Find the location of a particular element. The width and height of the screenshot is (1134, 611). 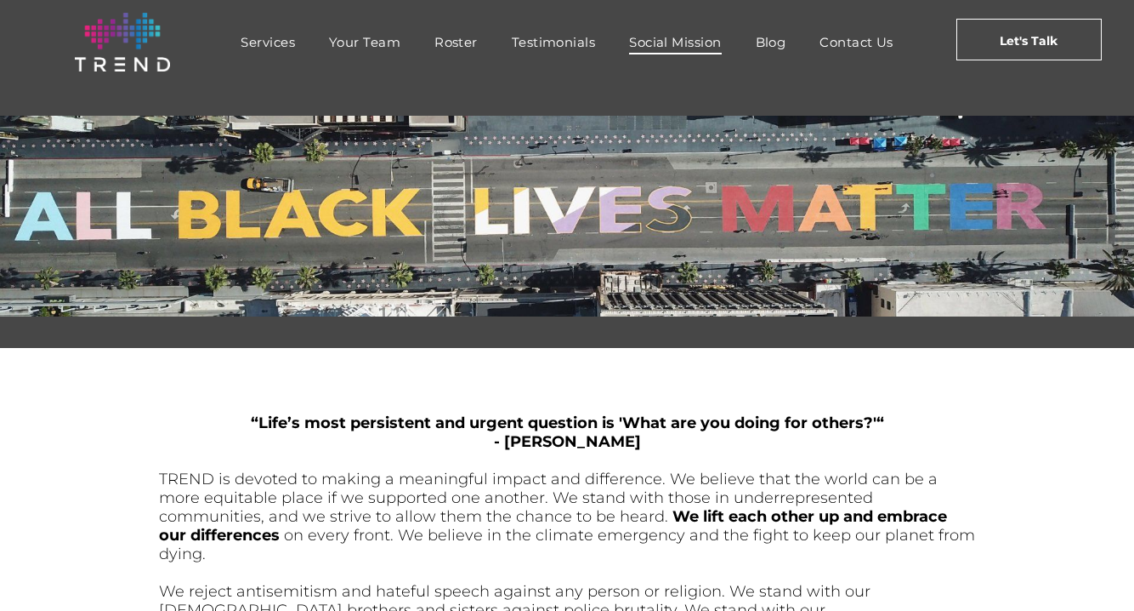

span: TREND is devoted to making a meaningful impact and difference. We believe that the world can be a... is located at coordinates (548, 497).